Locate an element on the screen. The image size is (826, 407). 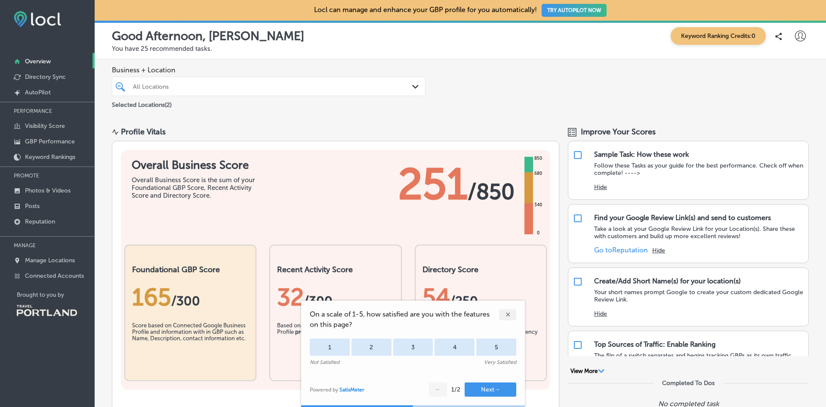
p: Visibility Score is located at coordinates (45, 126).